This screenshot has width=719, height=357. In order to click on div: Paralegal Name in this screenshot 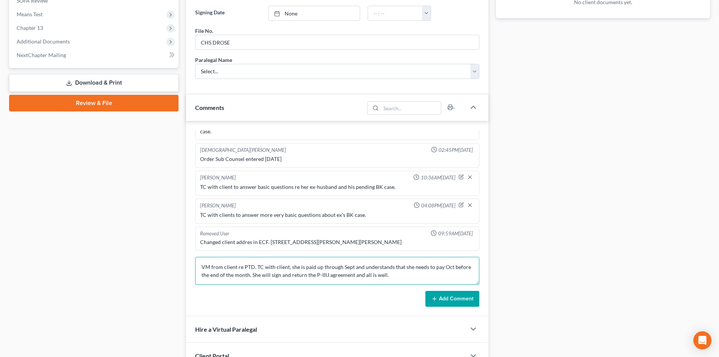, I will do `click(214, 60)`.